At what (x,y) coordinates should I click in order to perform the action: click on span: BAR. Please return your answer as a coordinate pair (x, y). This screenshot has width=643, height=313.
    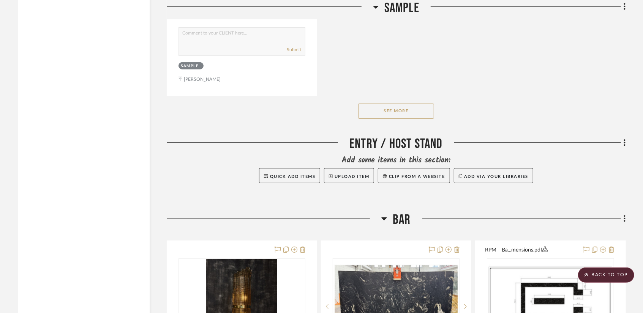
    Looking at the image, I should click on (402, 220).